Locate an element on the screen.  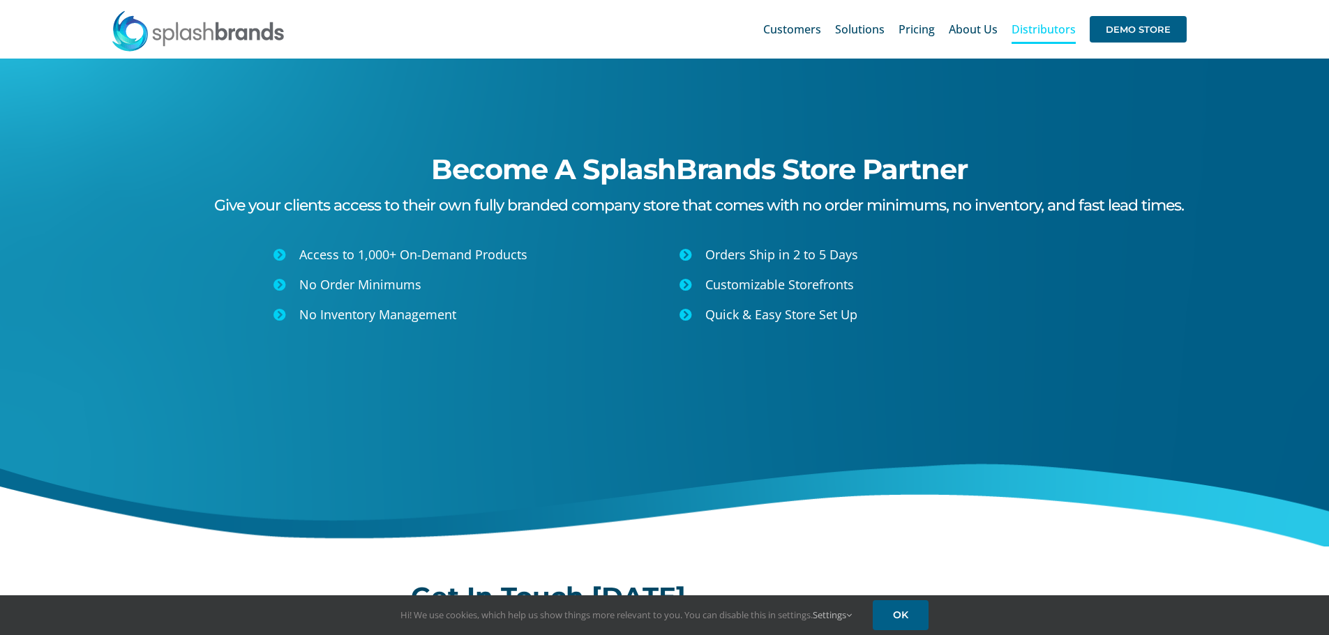
a: OK is located at coordinates (900, 615).